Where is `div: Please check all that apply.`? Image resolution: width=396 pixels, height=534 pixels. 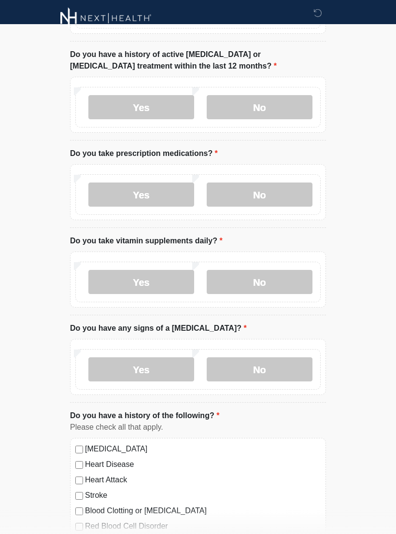
div: Please check all that apply. is located at coordinates (198, 428).